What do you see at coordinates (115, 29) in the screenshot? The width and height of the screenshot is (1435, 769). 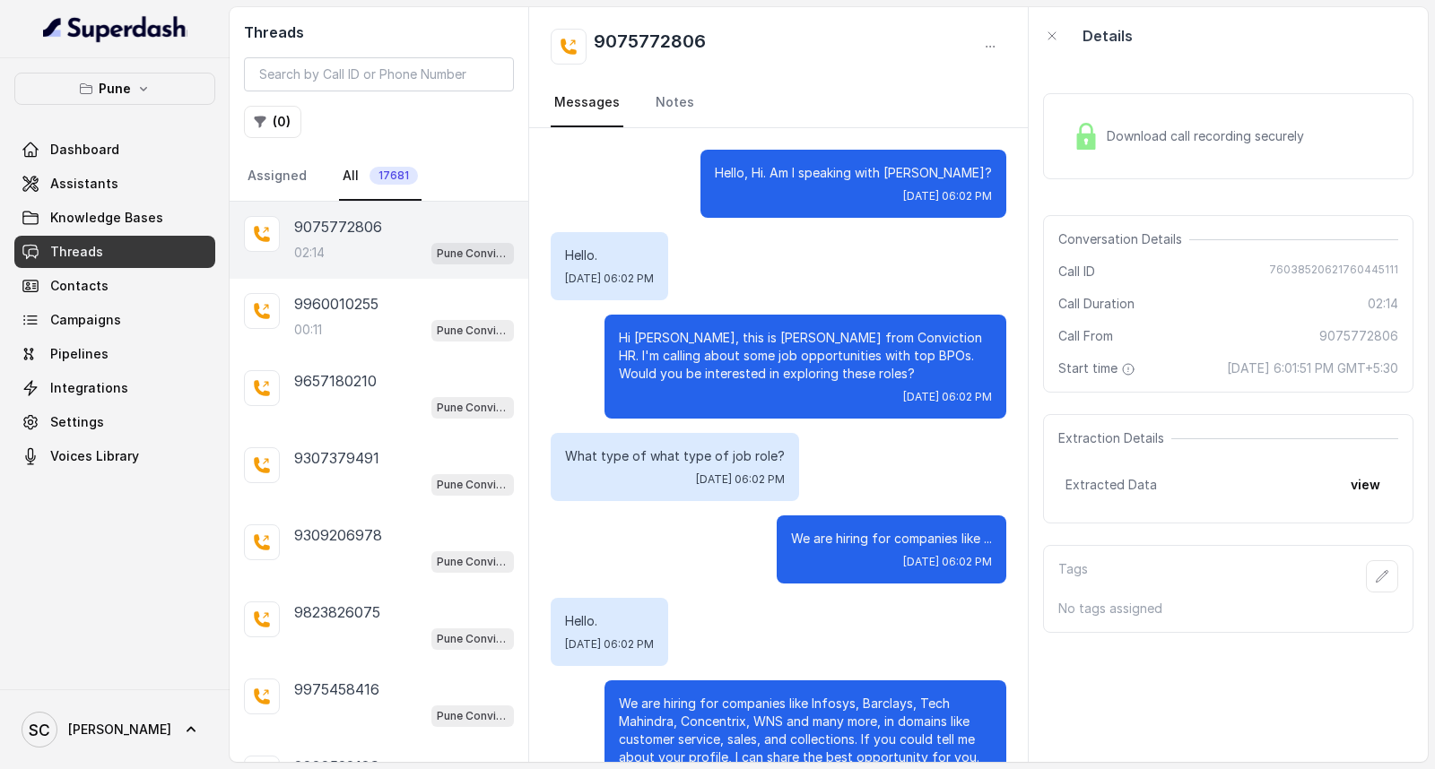 I see `img: light.svg` at bounding box center [115, 29].